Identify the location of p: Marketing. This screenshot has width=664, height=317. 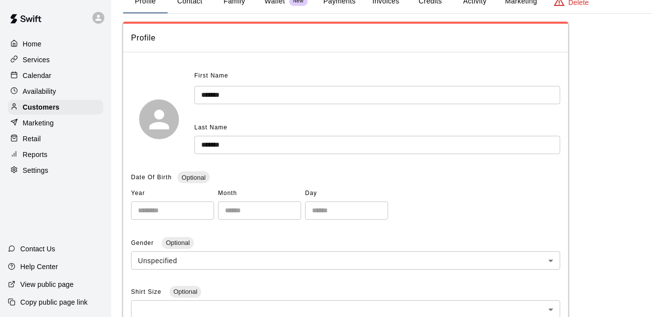
(38, 123).